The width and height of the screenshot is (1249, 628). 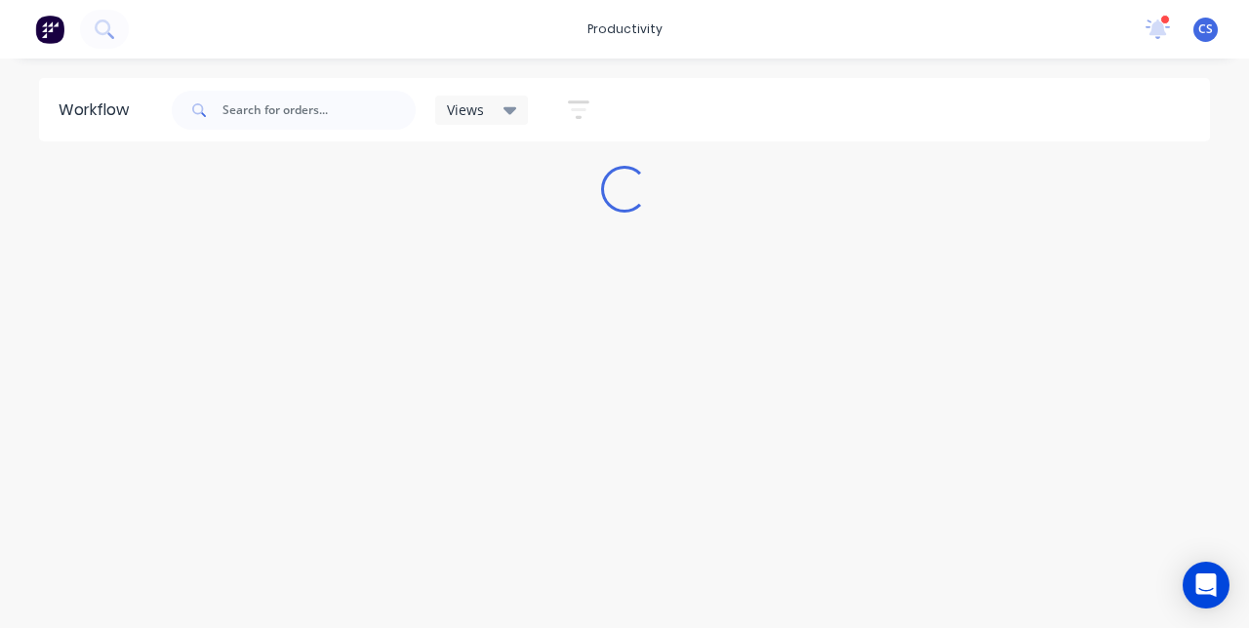 I want to click on span: Views, so click(x=466, y=109).